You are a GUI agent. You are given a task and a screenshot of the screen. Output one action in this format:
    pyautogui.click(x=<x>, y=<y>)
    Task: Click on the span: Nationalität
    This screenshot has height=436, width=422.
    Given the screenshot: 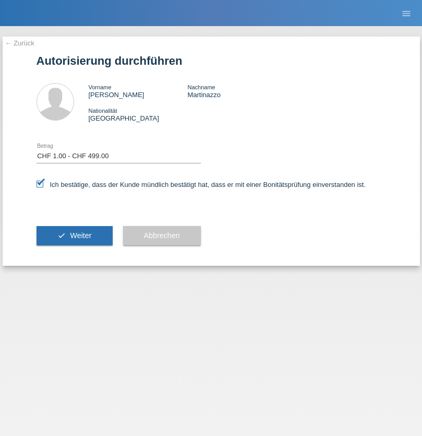 What is the action you would take?
    pyautogui.click(x=103, y=111)
    